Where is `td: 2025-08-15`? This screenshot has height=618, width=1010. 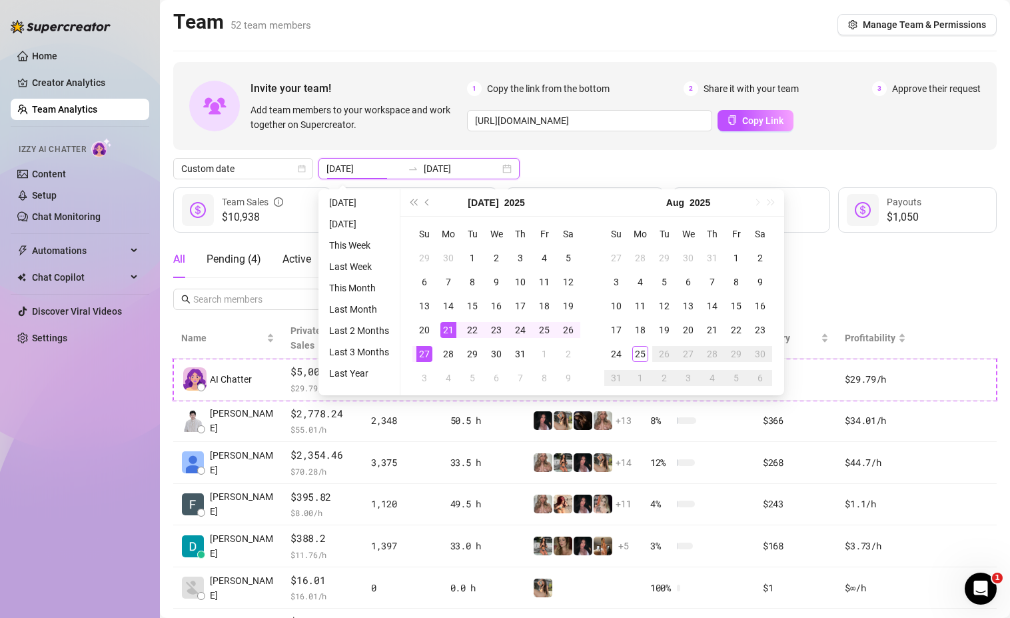
td: 2025-08-15 is located at coordinates (737, 306).